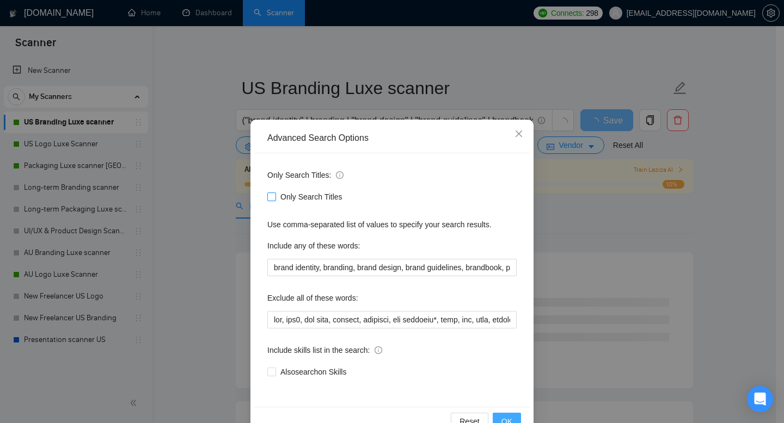  I want to click on span: Include skills list in the search:, so click(324, 350).